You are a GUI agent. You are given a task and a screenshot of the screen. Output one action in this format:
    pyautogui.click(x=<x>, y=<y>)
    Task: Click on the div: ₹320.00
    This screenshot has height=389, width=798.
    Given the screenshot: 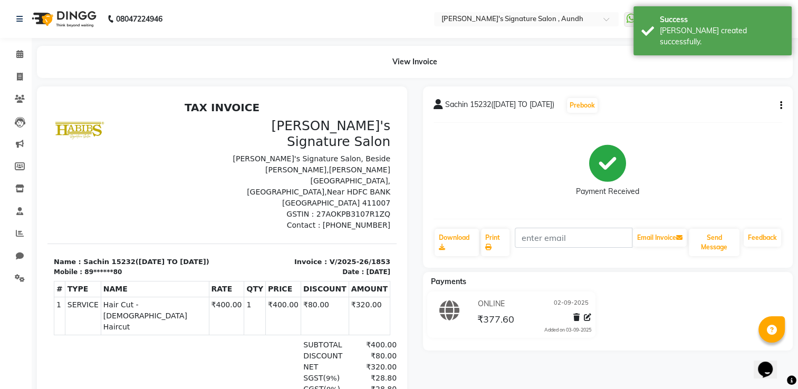 What is the action you would take?
    pyautogui.click(x=324, y=270)
    